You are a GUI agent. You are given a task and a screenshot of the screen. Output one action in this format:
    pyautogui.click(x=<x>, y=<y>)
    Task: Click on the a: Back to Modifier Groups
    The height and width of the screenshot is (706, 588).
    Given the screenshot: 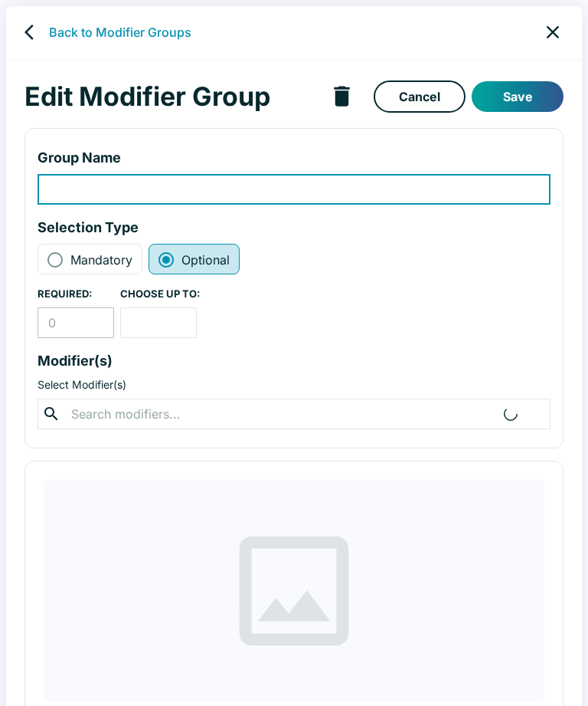 What is the action you would take?
    pyautogui.click(x=120, y=32)
    